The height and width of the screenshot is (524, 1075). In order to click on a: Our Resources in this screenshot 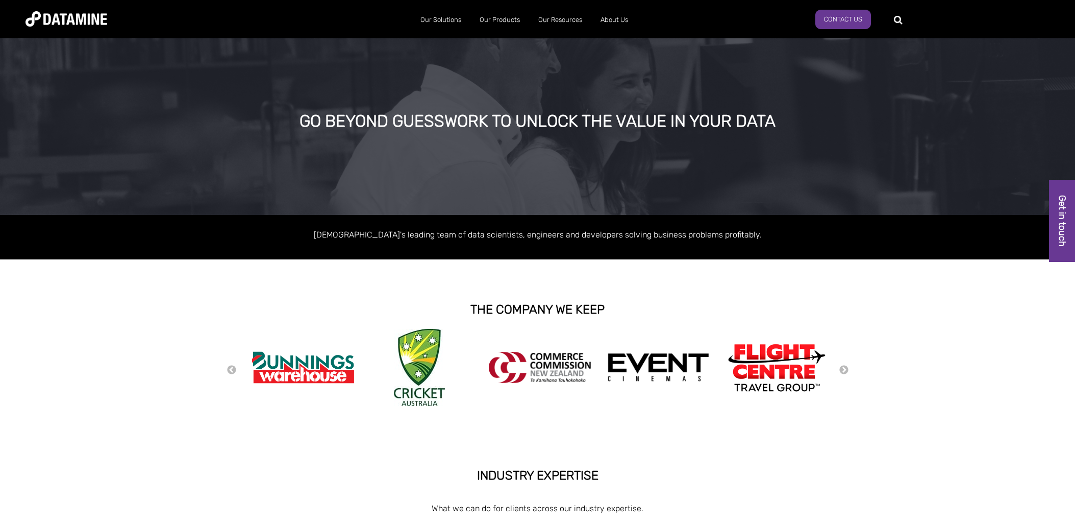, I will do `click(560, 20)`.